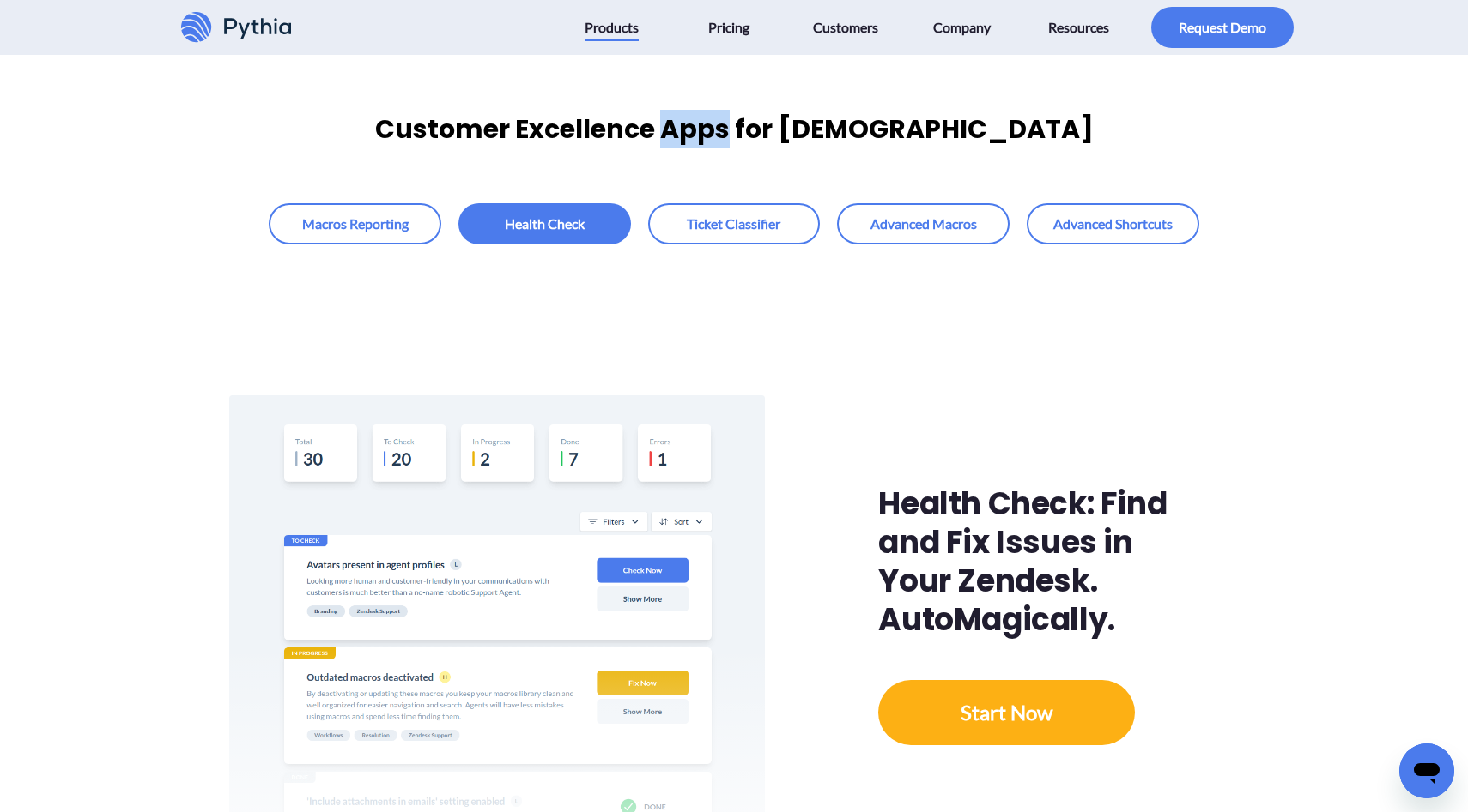  Describe the element at coordinates (1038, 562) in the screenshot. I see `div: Health Check: Find and Fix Issues in Your Zendesk. AutoMagically.` at that location.